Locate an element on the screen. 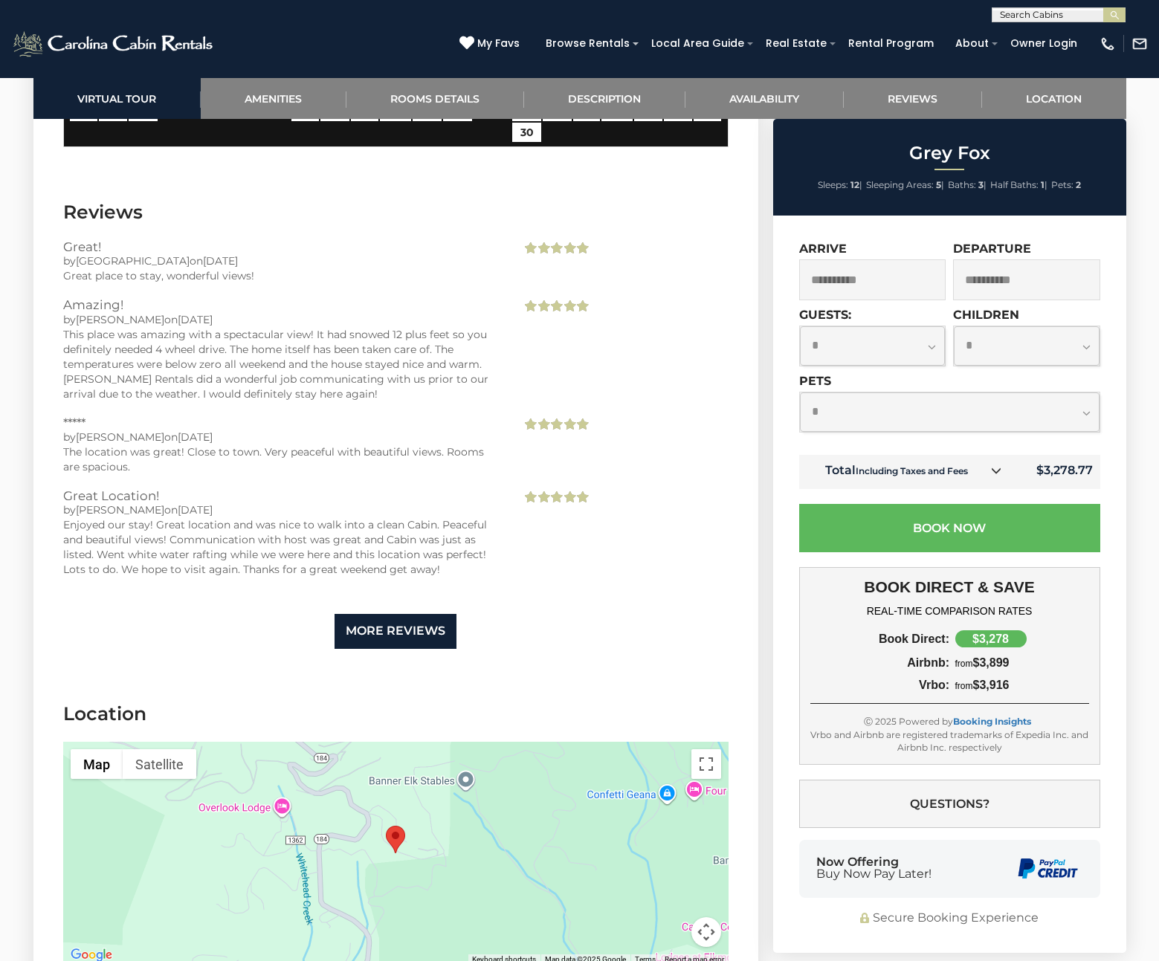 Image resolution: width=1159 pixels, height=961 pixels. button: Show satellite imagery is located at coordinates (159, 764).